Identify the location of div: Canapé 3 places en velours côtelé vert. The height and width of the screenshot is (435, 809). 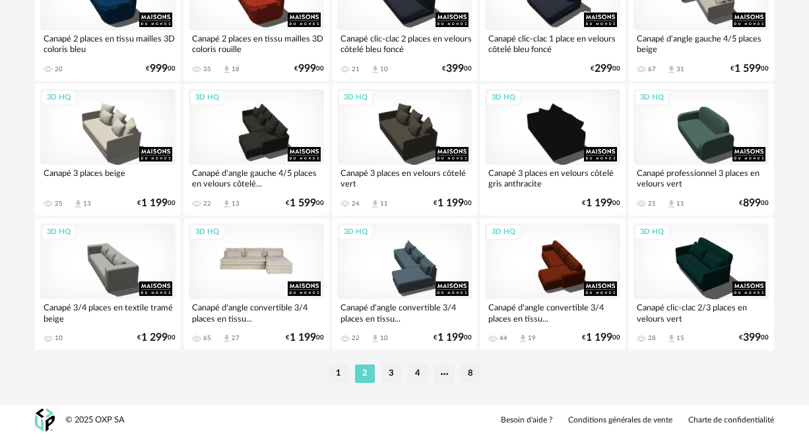
(404, 178).